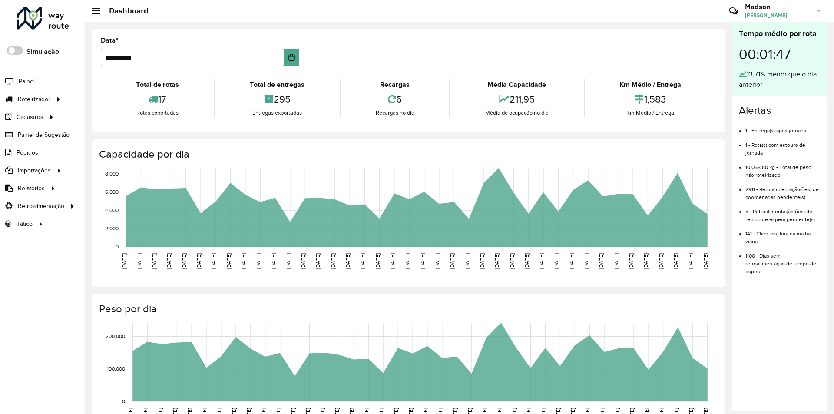  Describe the element at coordinates (783, 212) in the screenshot. I see `li: 5 - Retroalimentação(ões) de tempo de espera pendente(s)` at that location.